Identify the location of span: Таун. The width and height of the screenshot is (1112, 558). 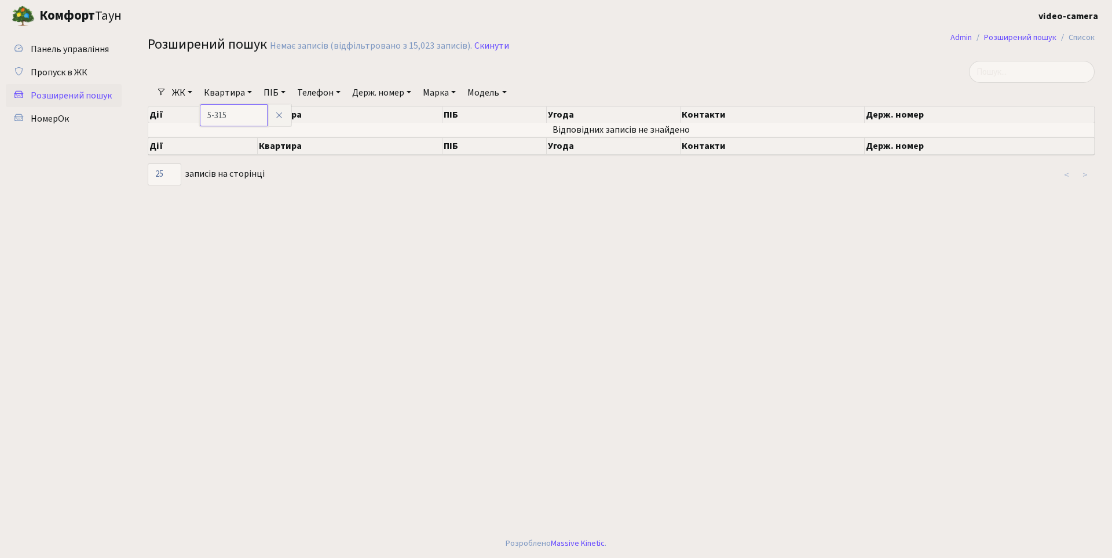
(81, 16).